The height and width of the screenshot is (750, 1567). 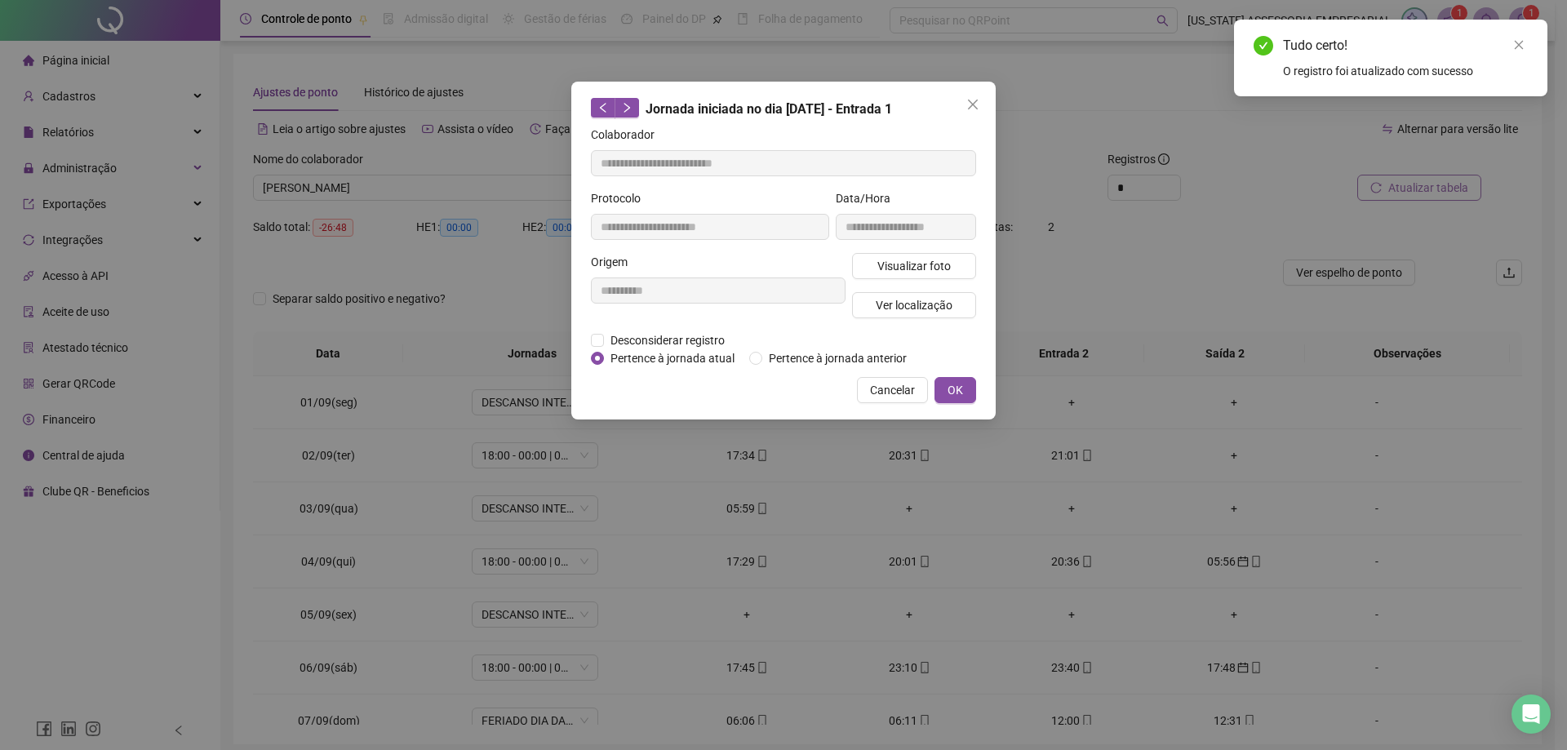 I want to click on div: Open Intercom Messenger, so click(x=1531, y=714).